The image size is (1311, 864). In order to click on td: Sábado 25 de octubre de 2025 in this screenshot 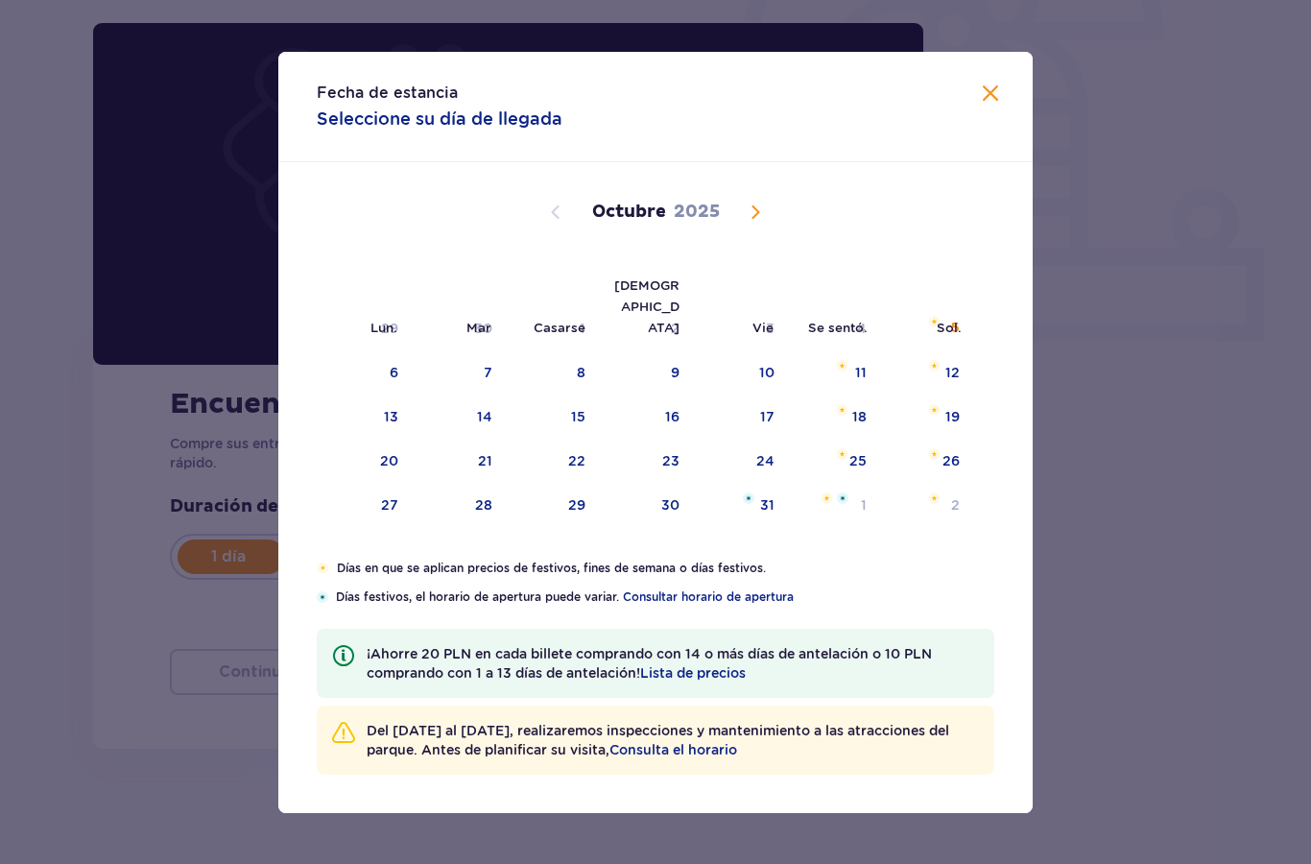, I will do `click(834, 462)`.